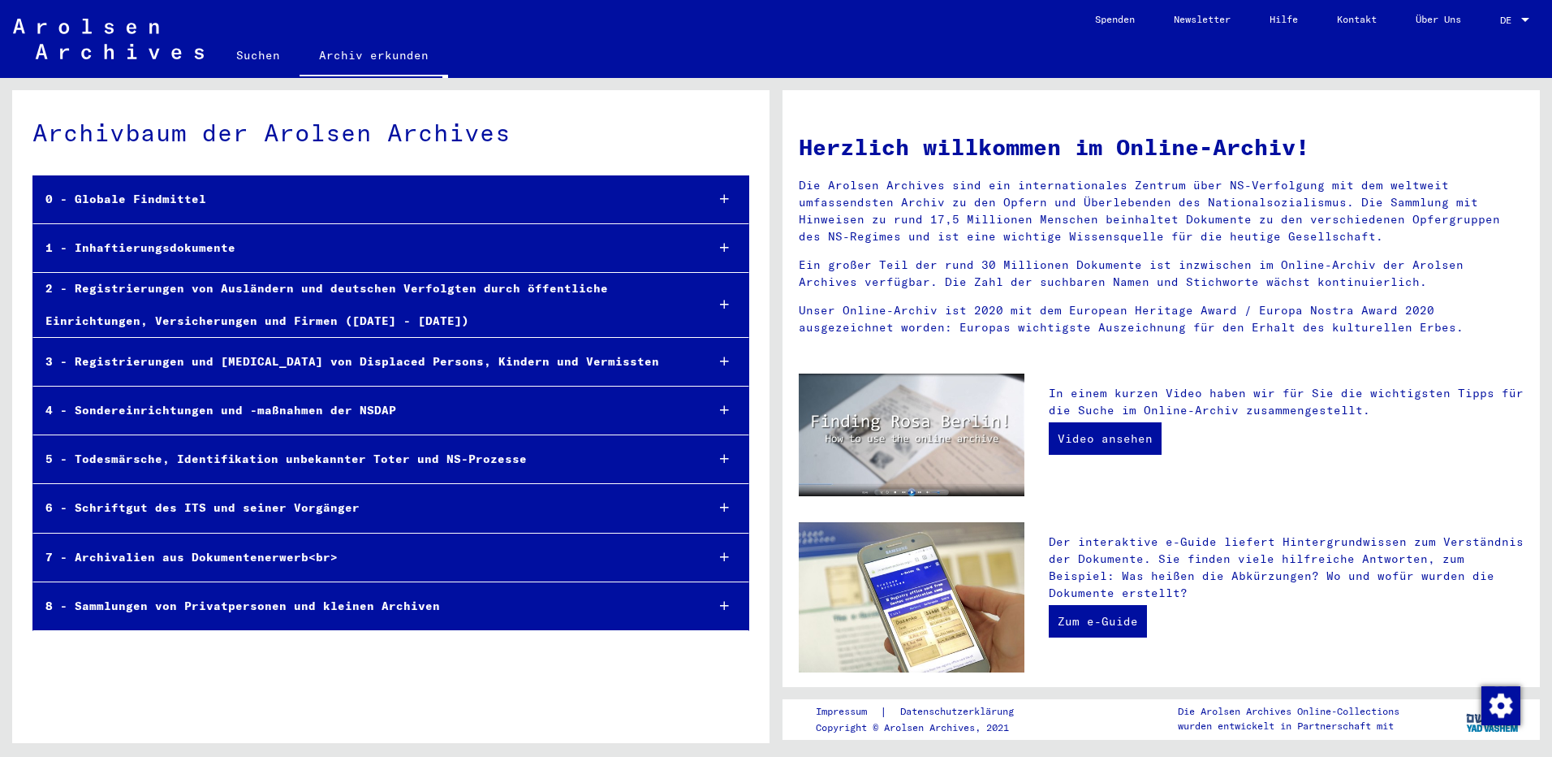  Describe the element at coordinates (363, 410) in the screenshot. I see `div: 4 - Sondereinrichtungen und -maßnahmen der NSDAP` at that location.